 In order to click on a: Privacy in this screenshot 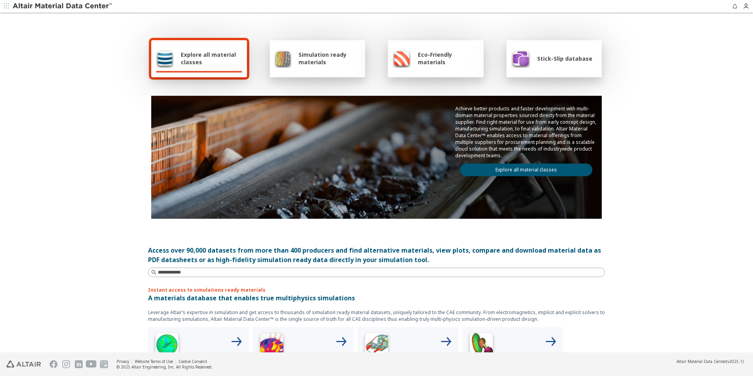, I will do `click(123, 361)`.